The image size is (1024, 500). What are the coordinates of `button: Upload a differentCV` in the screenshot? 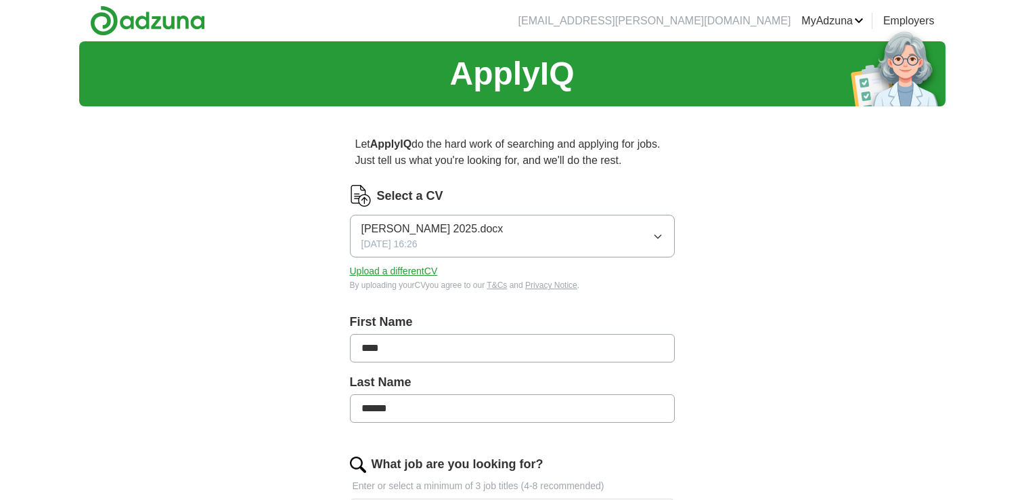 It's located at (394, 271).